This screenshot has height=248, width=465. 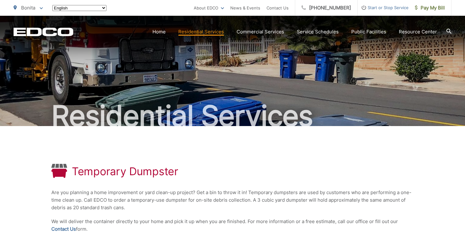 I want to click on a: News & Events, so click(x=245, y=8).